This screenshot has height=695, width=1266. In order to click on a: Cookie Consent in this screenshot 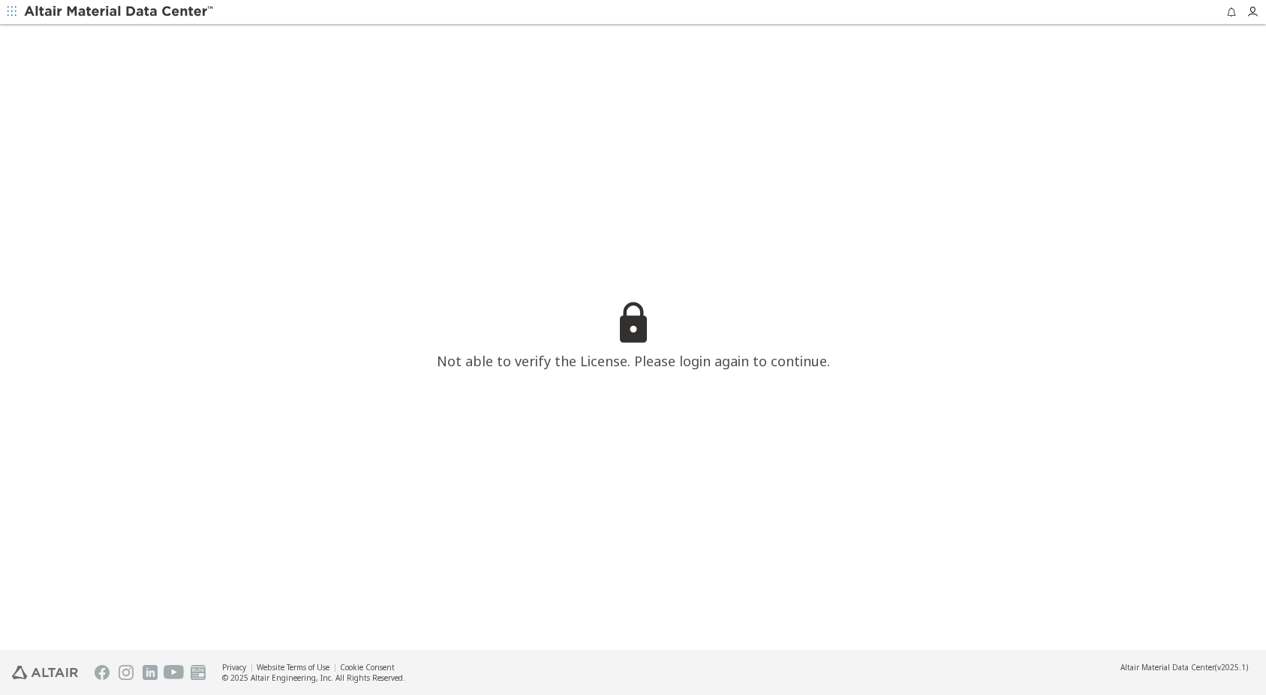, I will do `click(367, 667)`.